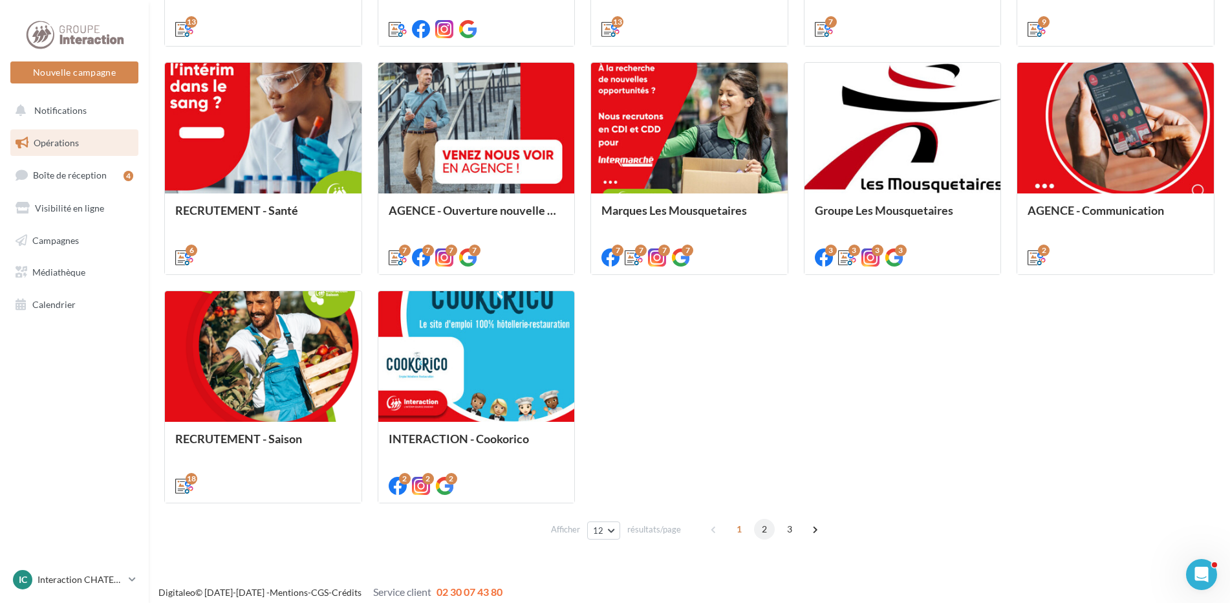 This screenshot has width=1230, height=603. What do you see at coordinates (598, 530) in the screenshot?
I see `span: 12` at bounding box center [598, 530].